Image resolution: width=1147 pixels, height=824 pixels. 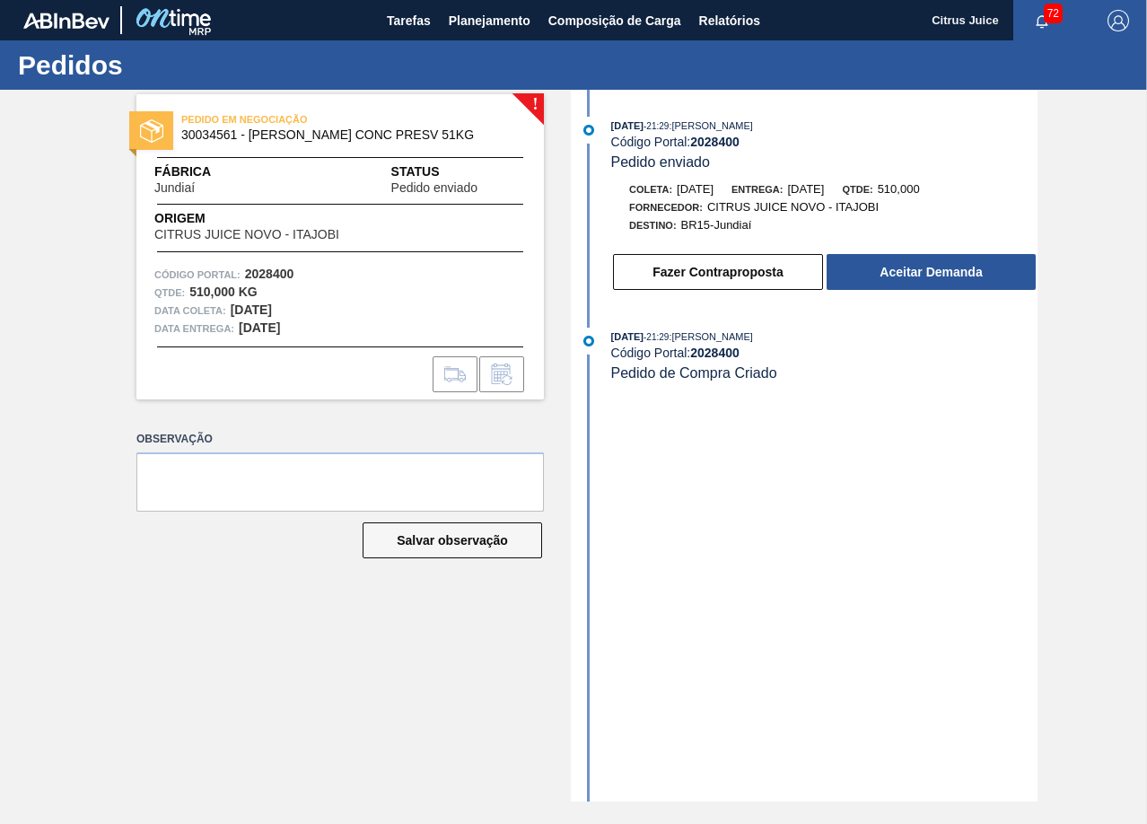 What do you see at coordinates (272, 218) in the screenshot?
I see `span: Origem` at bounding box center [272, 218].